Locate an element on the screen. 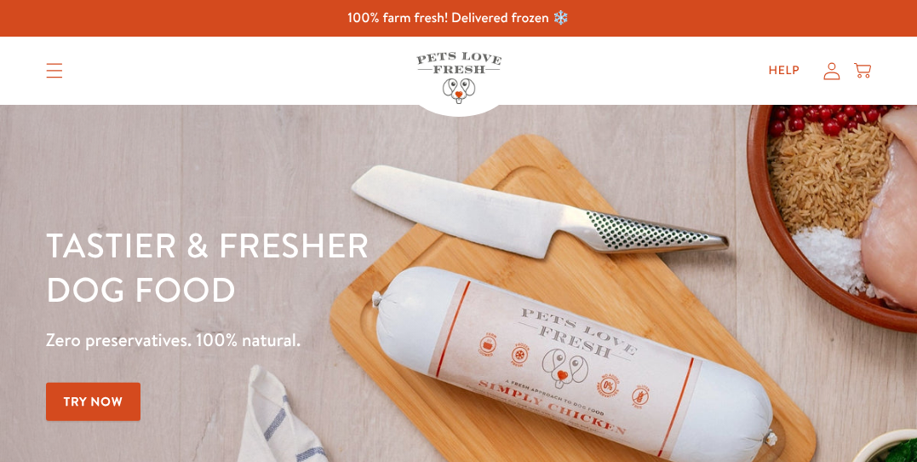 This screenshot has width=917, height=462. a: Help is located at coordinates (784, 71).